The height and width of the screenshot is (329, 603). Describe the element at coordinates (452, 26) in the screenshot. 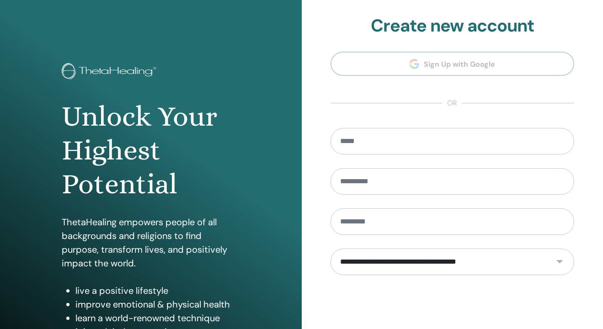

I see `h2: Create new account` at that location.